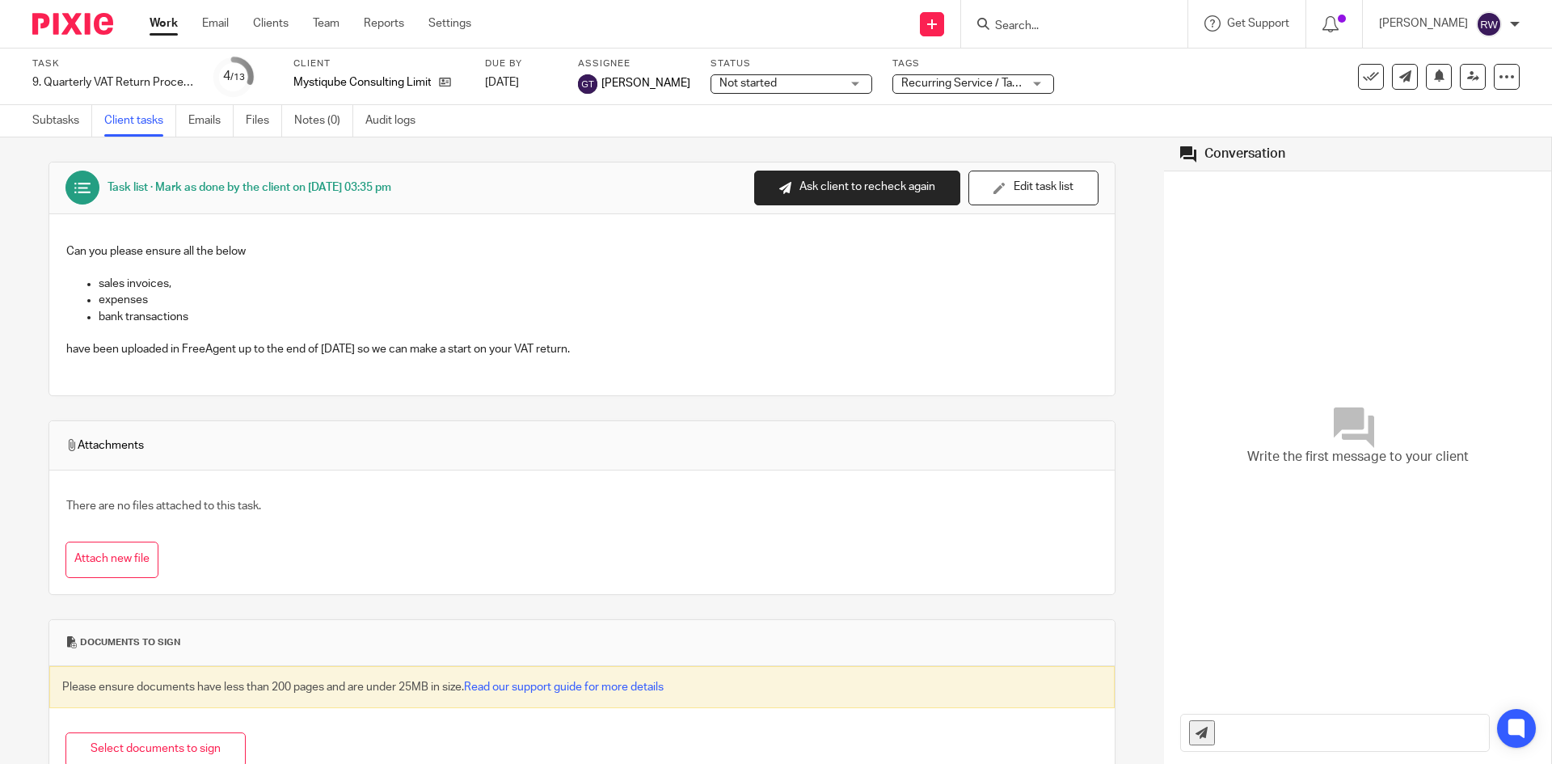 Image resolution: width=1552 pixels, height=764 pixels. What do you see at coordinates (163, 23) in the screenshot?
I see `a: Work` at bounding box center [163, 23].